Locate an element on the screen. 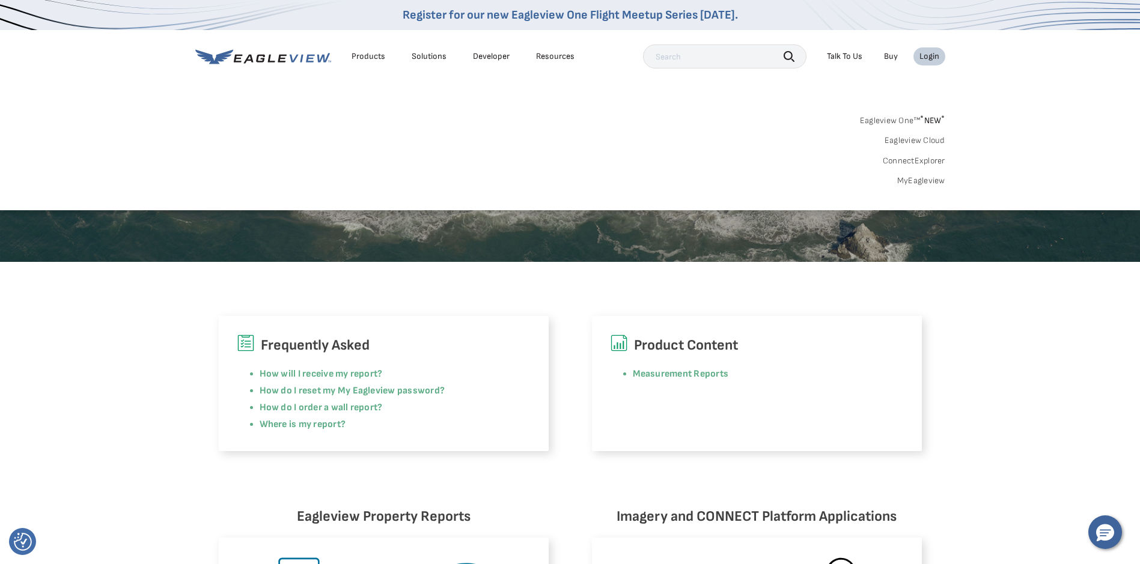  a: MyEagleview is located at coordinates (921, 181).